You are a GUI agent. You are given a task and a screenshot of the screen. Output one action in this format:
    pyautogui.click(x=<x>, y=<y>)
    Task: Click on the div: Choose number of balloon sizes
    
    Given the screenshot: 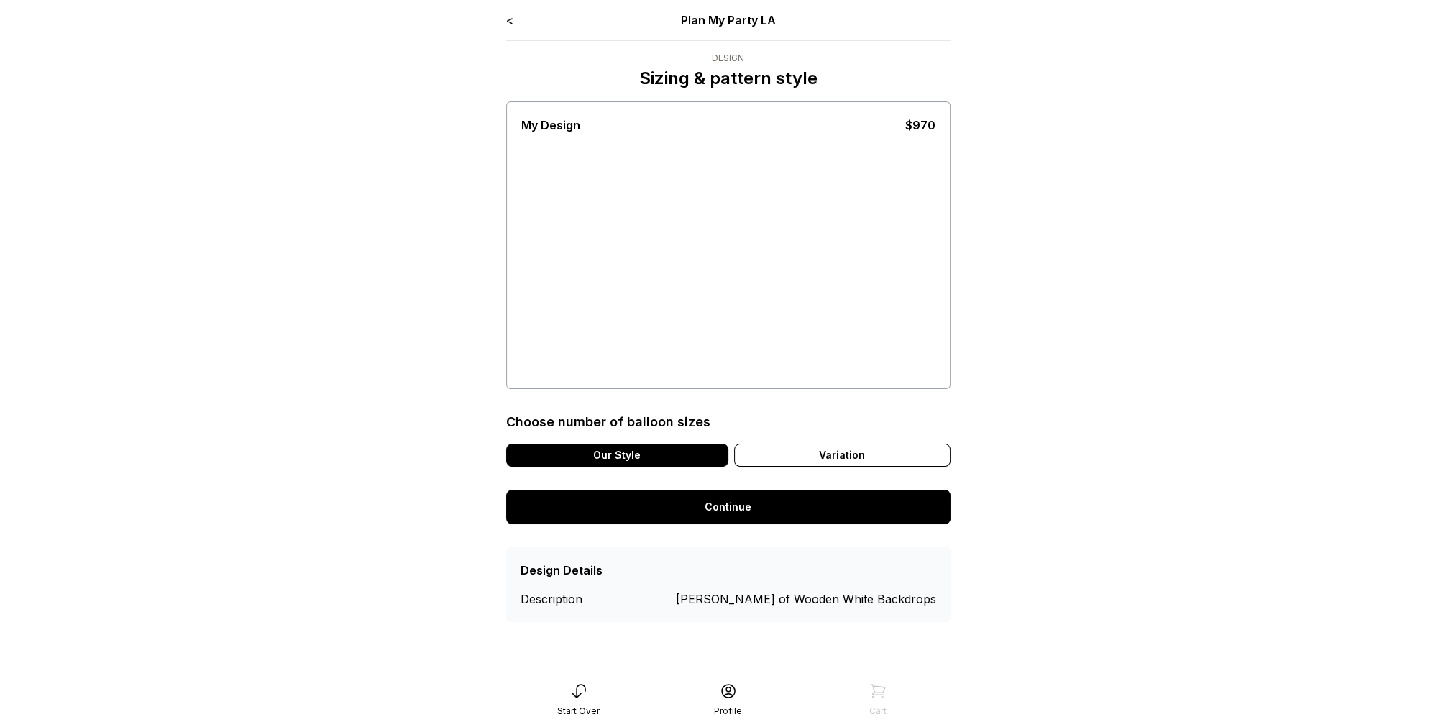 What is the action you would take?
    pyautogui.click(x=608, y=422)
    